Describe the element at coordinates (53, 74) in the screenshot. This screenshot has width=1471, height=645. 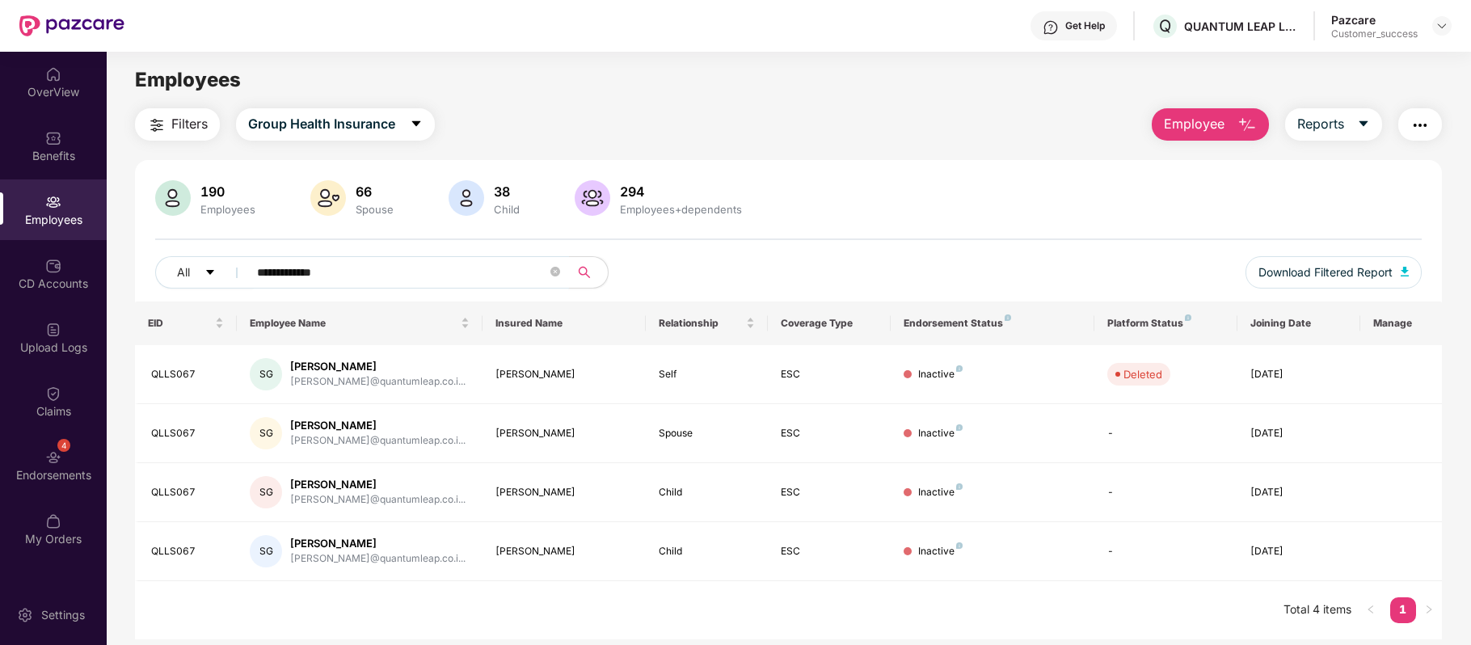
I see `img: svg+xml;base64,PHN2ZyBpZD0iSG9tZSIgeG1sbnM9Imh0dHA6Ly93d3cudzMub3JnLzIwMDAvc3ZnIiB3aWR0aD0iMjAiIG...` at that location.